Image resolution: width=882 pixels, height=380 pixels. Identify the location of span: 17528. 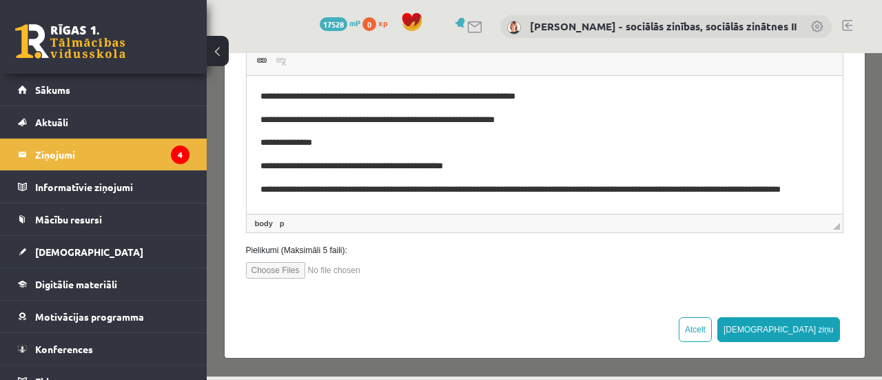
(333, 24).